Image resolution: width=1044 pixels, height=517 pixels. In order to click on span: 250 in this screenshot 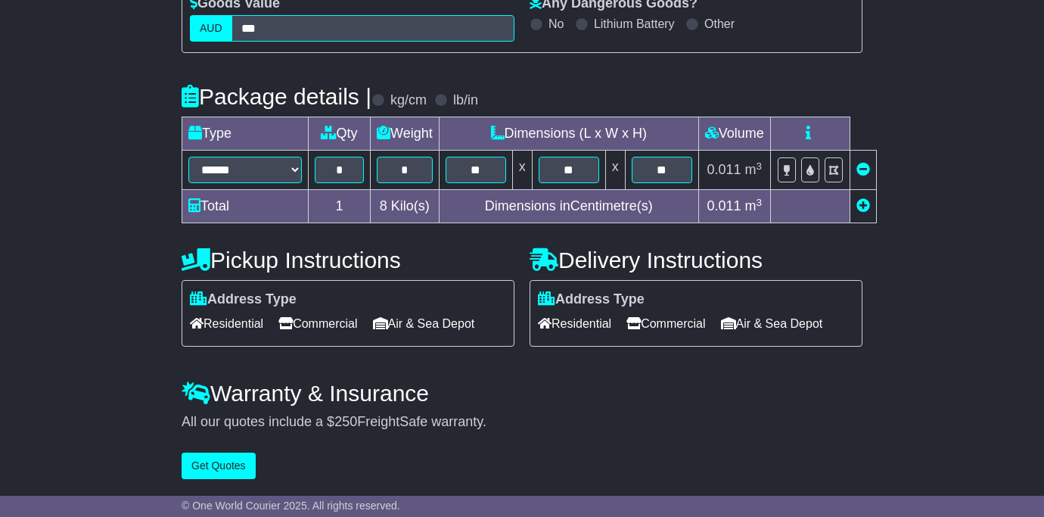, I will do `click(346, 422)`.